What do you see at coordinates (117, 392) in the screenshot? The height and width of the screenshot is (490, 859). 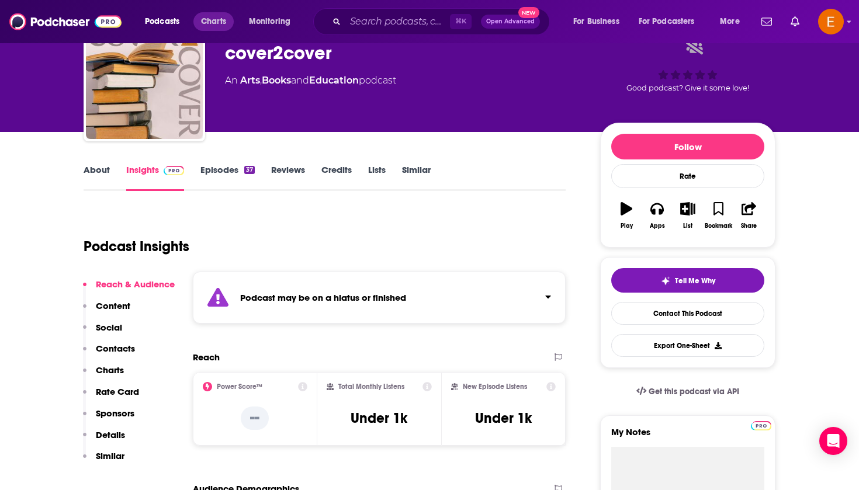 I see `p: Rate Card` at bounding box center [117, 392].